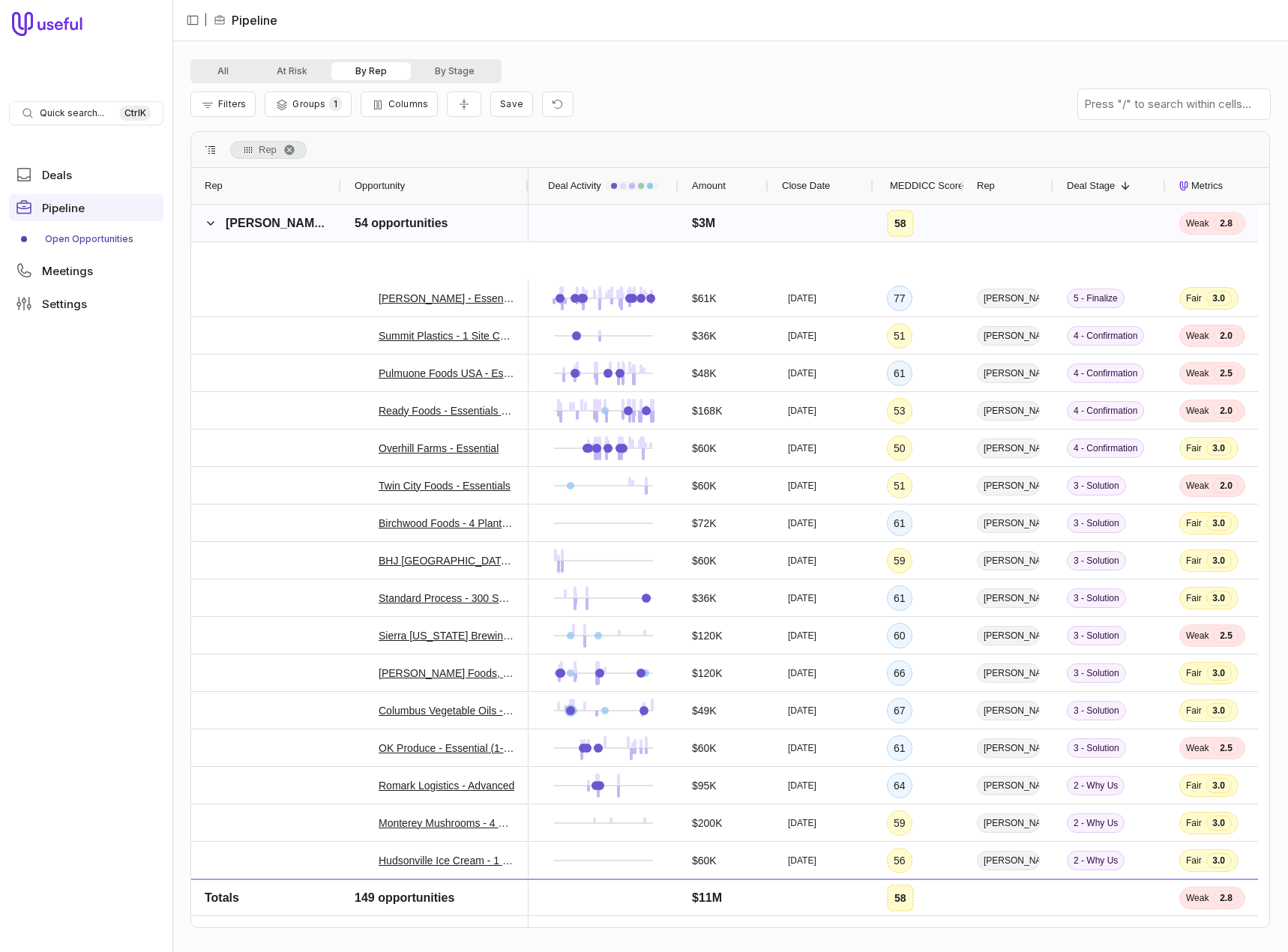 Image resolution: width=1288 pixels, height=952 pixels. Describe the element at coordinates (87, 208) in the screenshot. I see `a: Pipeline` at that location.